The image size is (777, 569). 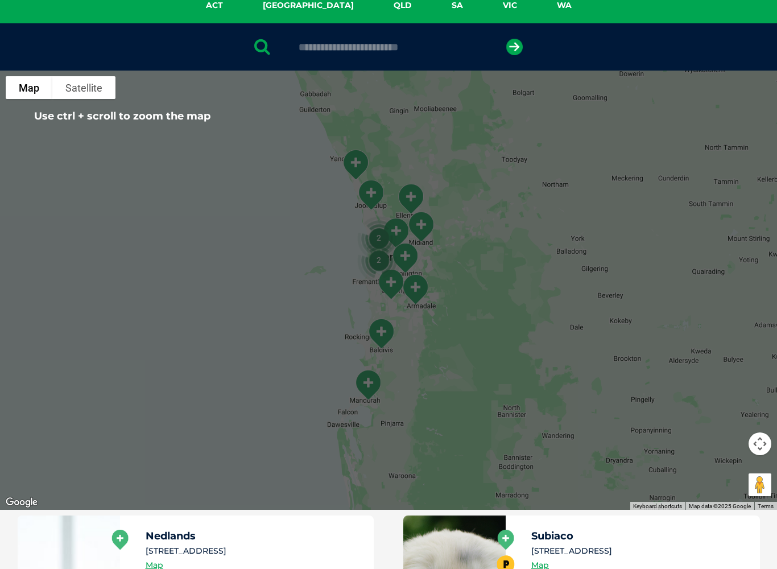 I want to click on h5: Subiaco, so click(x=641, y=537).